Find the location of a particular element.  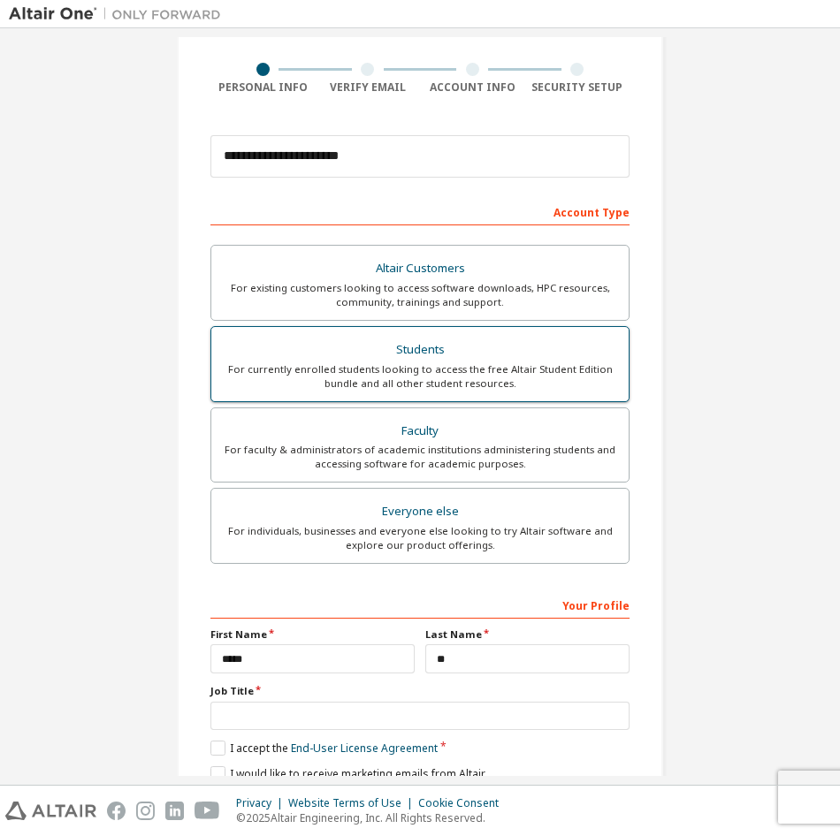

img: youtube.svg is located at coordinates (207, 811).